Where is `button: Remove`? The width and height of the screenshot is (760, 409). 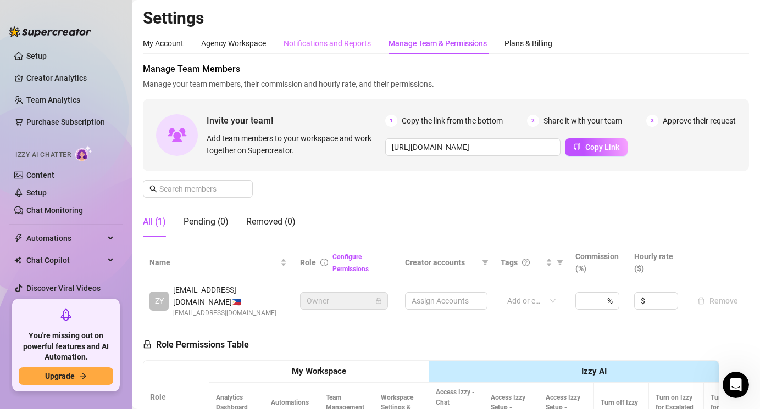 button: Remove is located at coordinates (717, 301).